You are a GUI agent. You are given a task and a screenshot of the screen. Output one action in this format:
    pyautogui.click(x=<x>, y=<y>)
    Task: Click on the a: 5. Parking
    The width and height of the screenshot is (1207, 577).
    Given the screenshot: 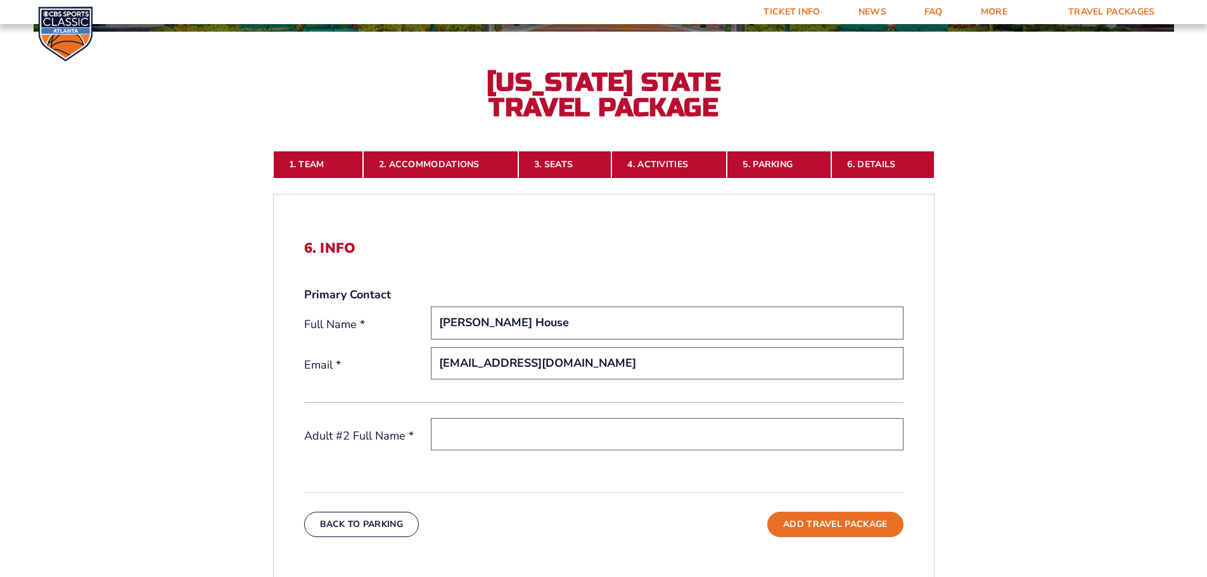 What is the action you would take?
    pyautogui.click(x=779, y=165)
    